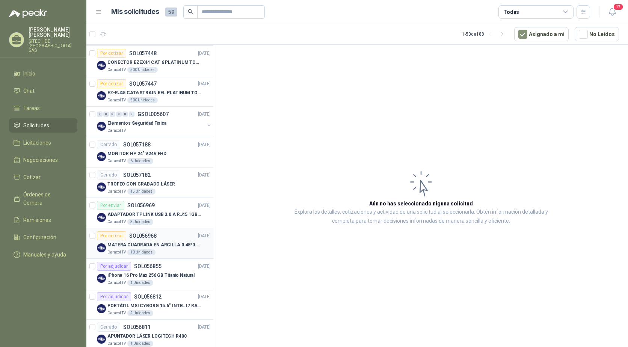 The width and height of the screenshot is (628, 347). Describe the element at coordinates (43, 237) in the screenshot. I see `a: Configuración` at that location.